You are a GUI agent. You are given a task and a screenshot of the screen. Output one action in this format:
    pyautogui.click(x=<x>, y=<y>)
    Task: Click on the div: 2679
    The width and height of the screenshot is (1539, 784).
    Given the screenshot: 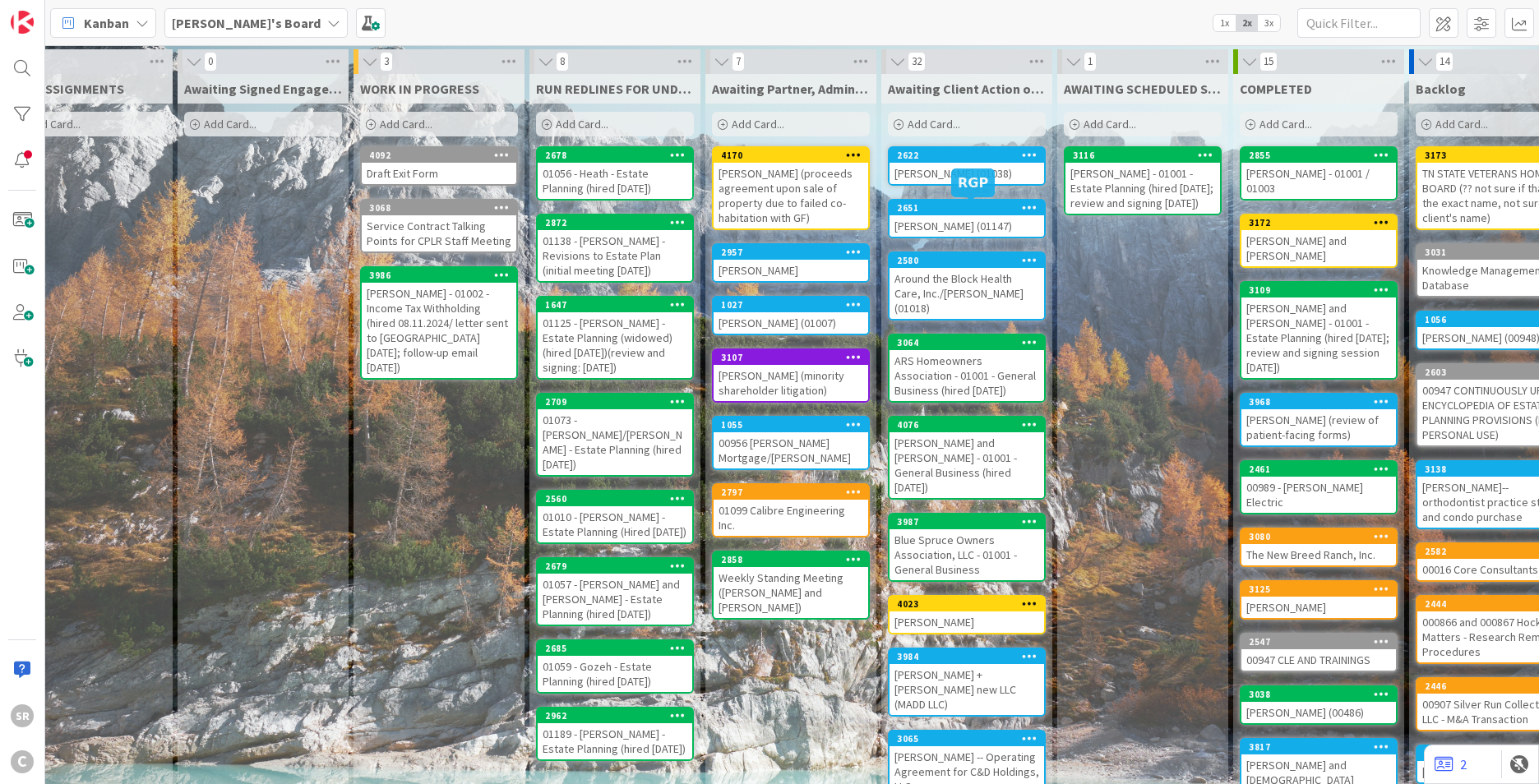 What is the action you would take?
    pyautogui.click(x=619, y=567)
    